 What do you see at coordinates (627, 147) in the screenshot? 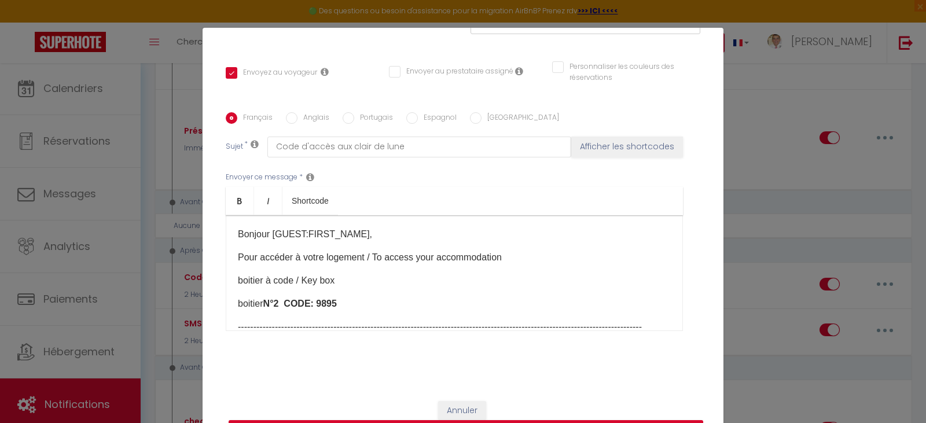
I see `button: Afficher les shortcodes` at bounding box center [627, 147].